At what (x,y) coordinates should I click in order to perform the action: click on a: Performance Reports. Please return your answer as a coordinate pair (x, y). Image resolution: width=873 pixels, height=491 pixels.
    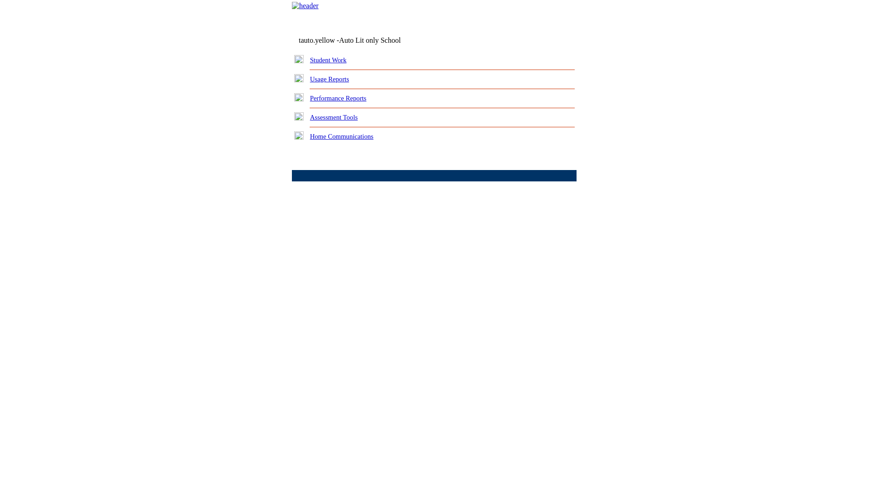
    Looking at the image, I should click on (338, 98).